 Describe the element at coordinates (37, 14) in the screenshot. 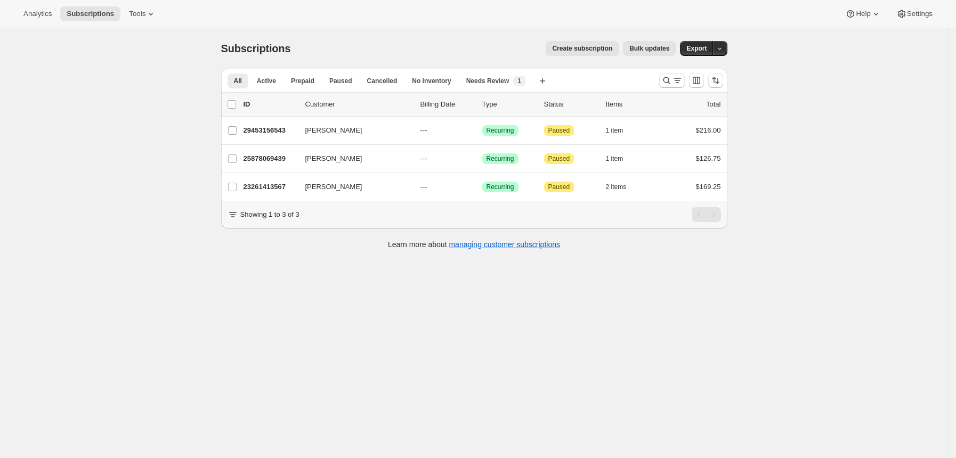

I see `span: Analytics` at that location.